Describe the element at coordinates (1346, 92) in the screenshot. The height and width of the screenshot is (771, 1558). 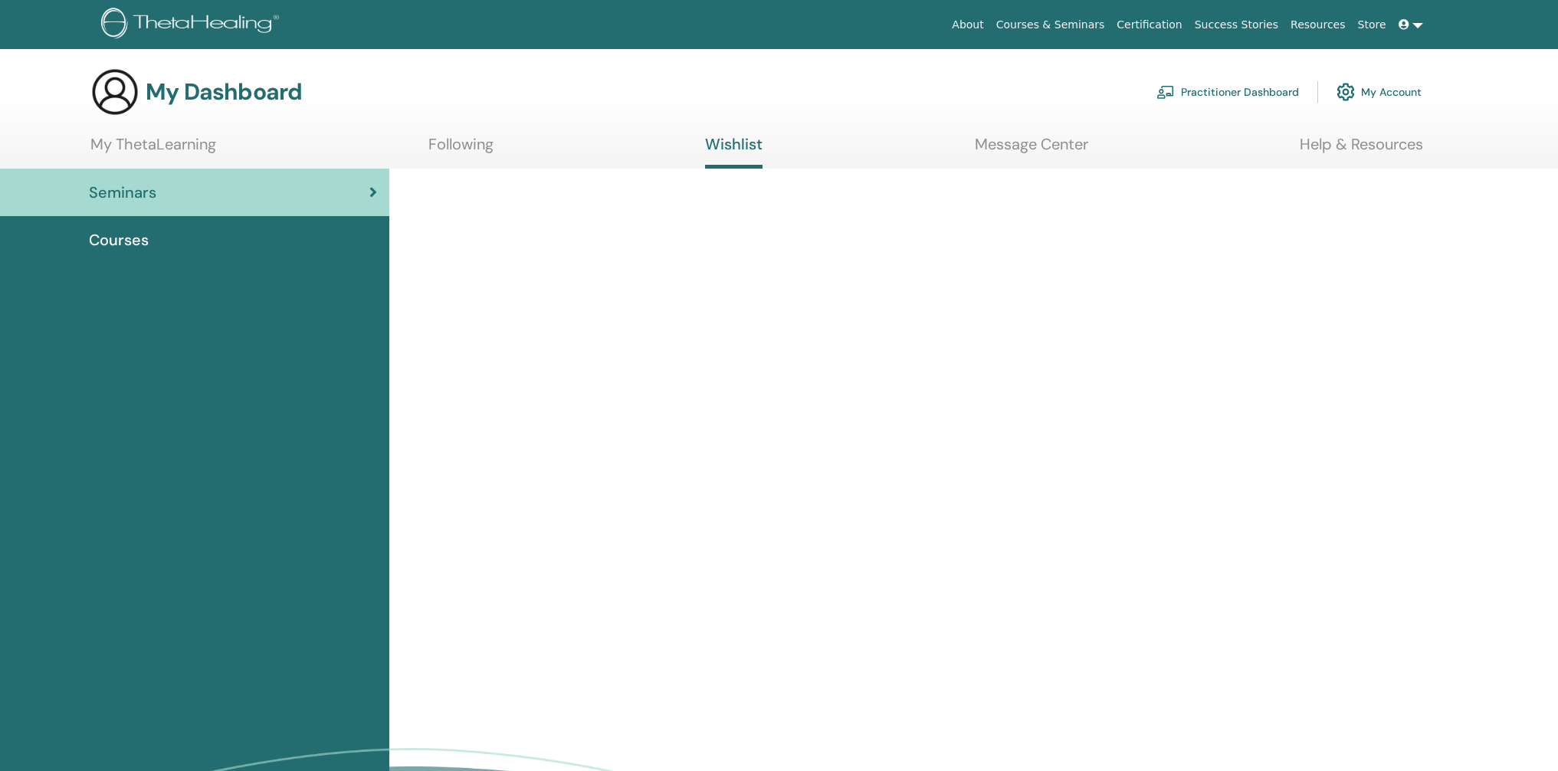
I see `img: cog.svg` at that location.